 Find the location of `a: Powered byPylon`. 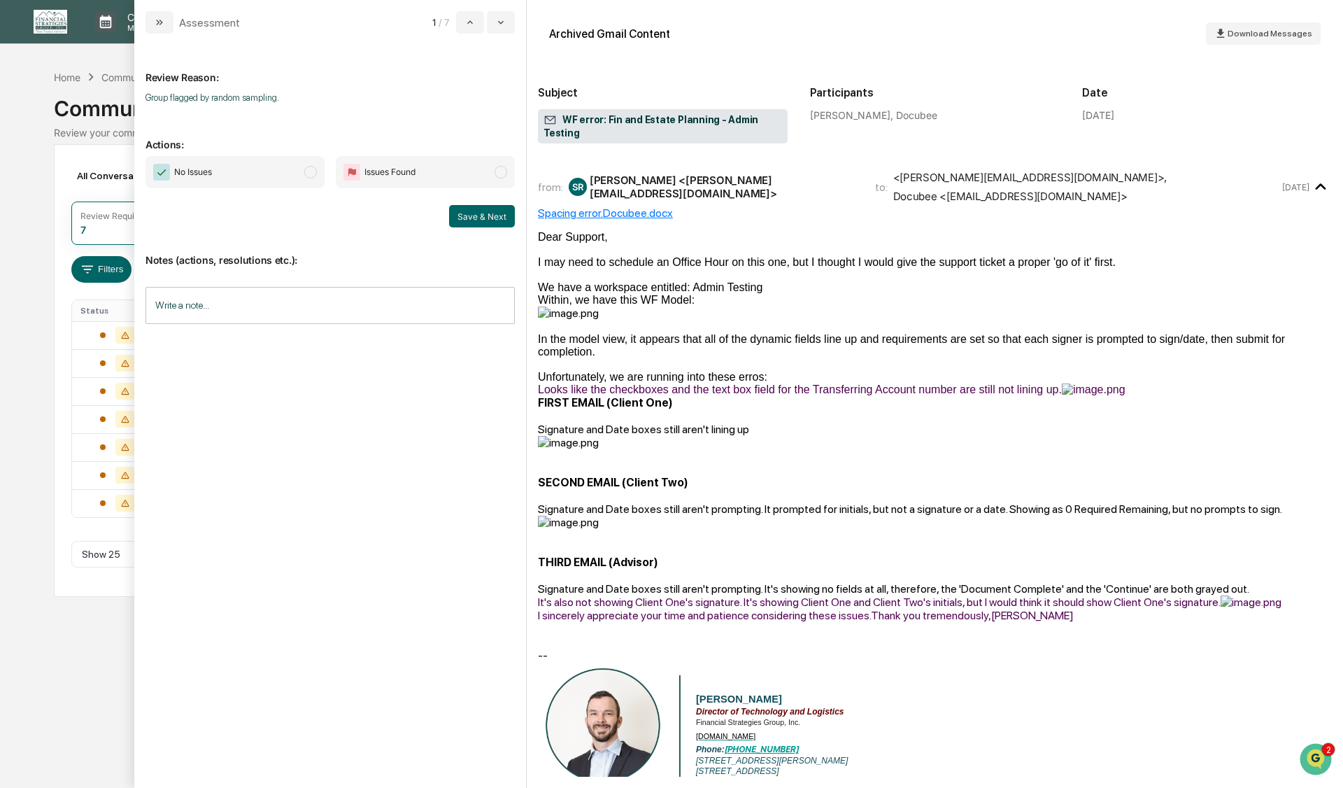

a: Powered byPylon is located at coordinates (134, 352).